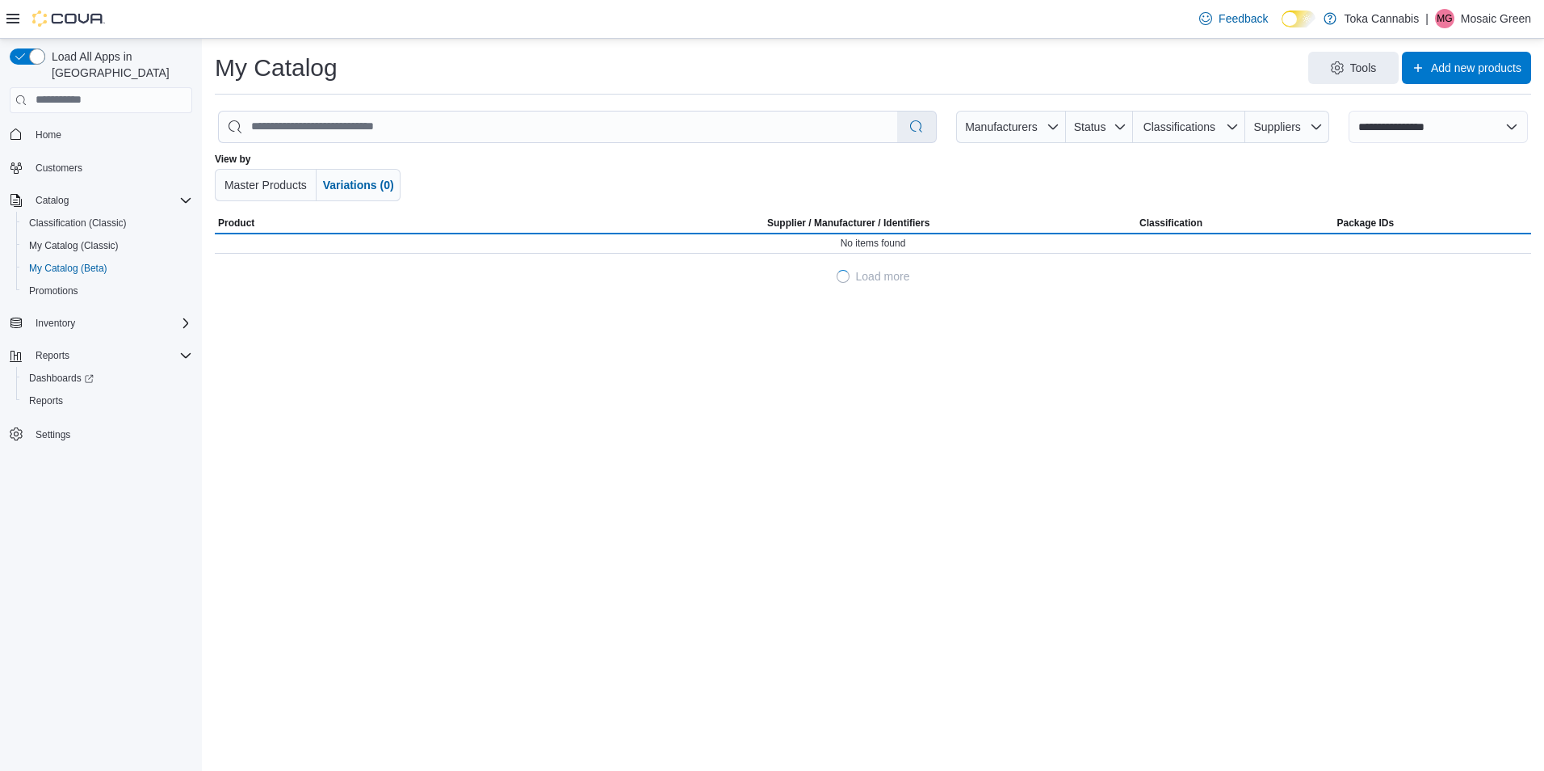 This screenshot has height=771, width=1544. Describe the element at coordinates (1189, 127) in the screenshot. I see `button: Classifications` at that location.